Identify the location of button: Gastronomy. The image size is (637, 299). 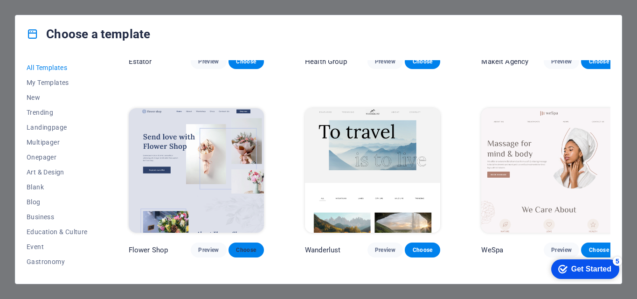
(57, 262).